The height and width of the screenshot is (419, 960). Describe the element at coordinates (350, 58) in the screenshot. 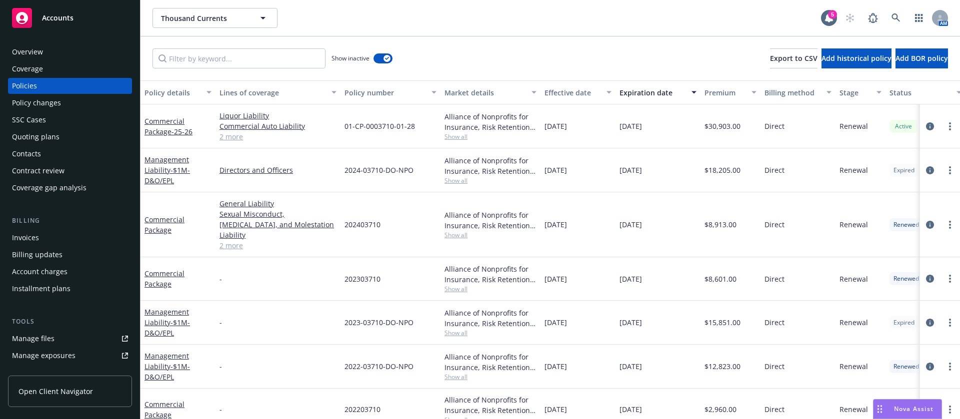

I see `span: Show inactive` at that location.